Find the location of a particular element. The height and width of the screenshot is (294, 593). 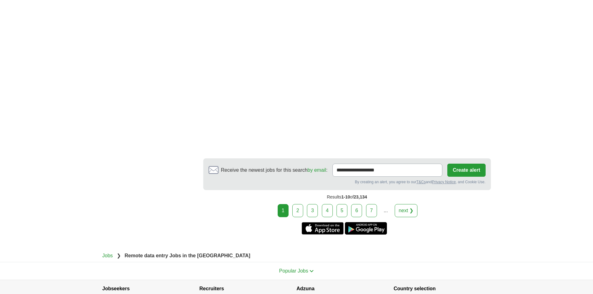

div: By creating an alert, you agree to our and , and Cookie Use. is located at coordinates (347, 182).